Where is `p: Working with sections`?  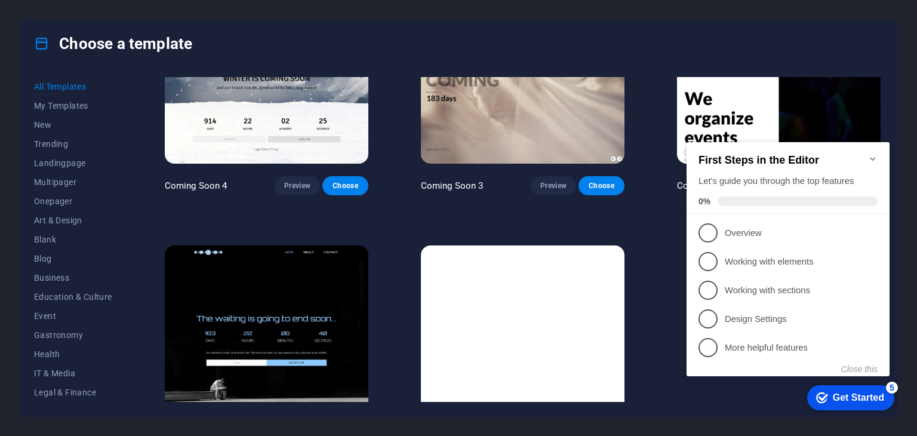 p: Working with sections is located at coordinates (115, 164).